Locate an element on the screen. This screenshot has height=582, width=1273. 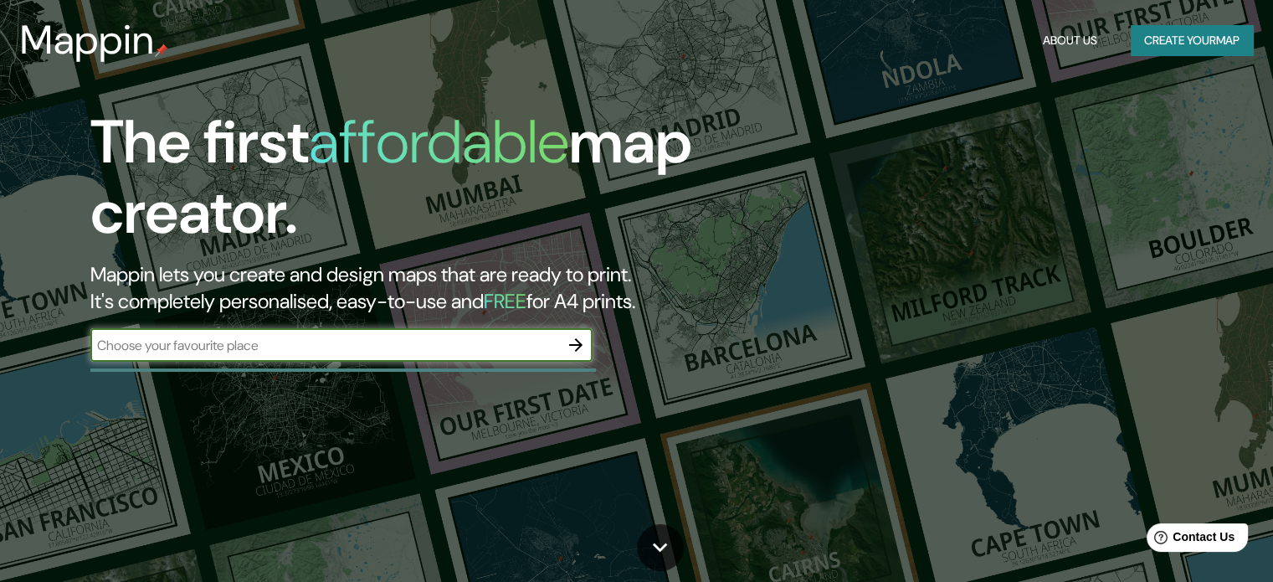
h1: The first map creator. is located at coordinates (408, 184).